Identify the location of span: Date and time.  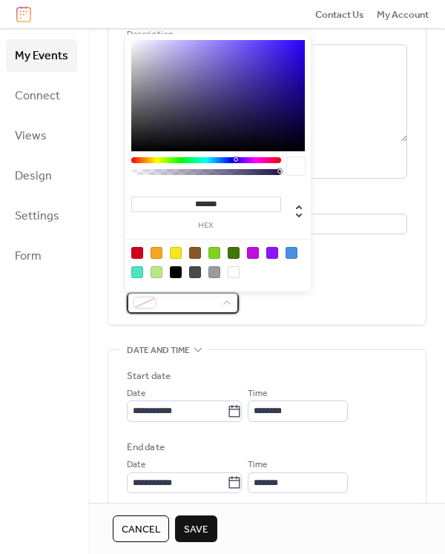
(158, 350).